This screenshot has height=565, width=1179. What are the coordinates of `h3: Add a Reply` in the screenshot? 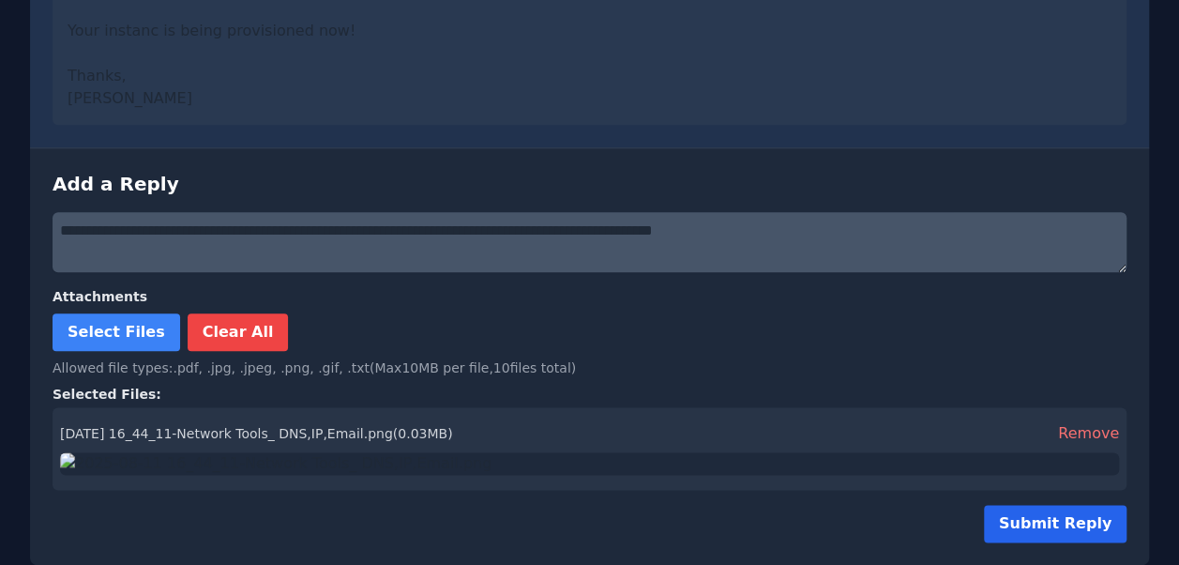 It's located at (589, 184).